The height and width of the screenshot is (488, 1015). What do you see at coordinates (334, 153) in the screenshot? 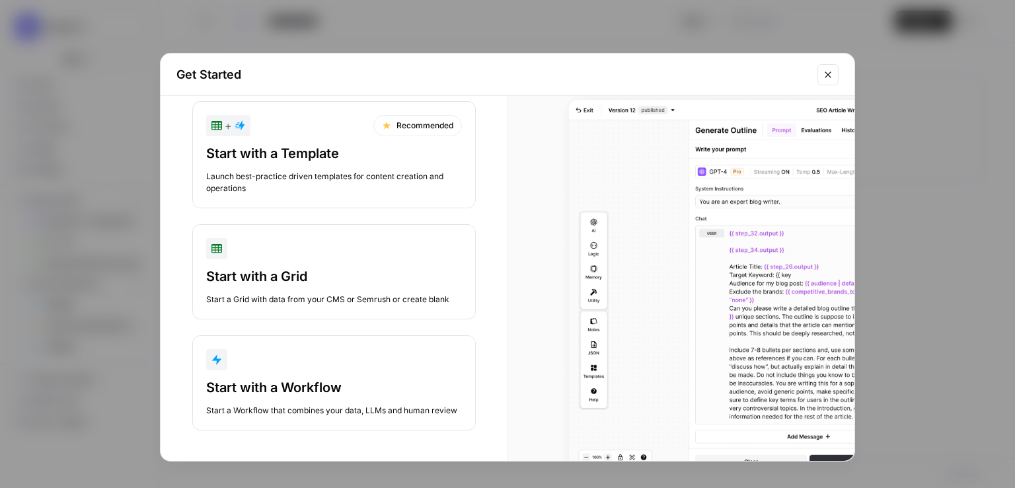
I see `div: Start with a Template` at bounding box center [334, 153].